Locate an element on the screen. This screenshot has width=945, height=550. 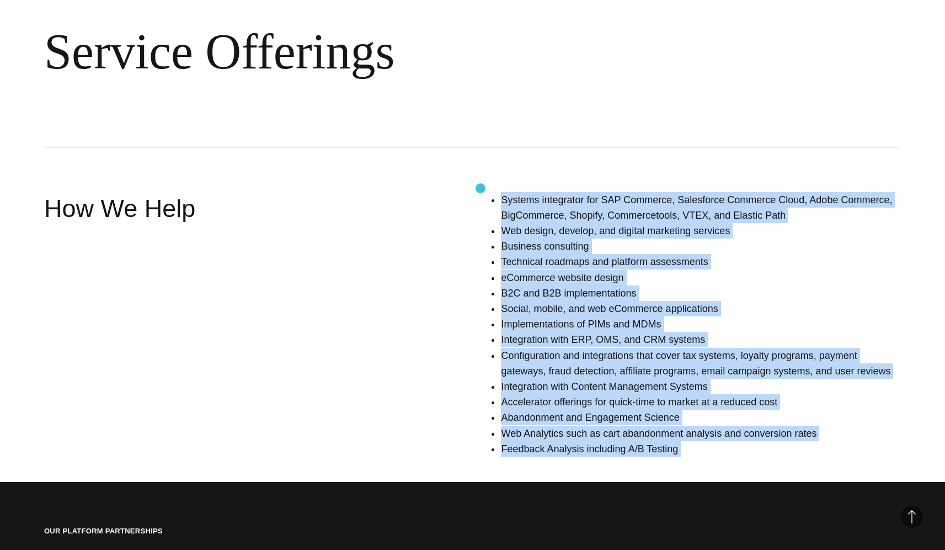
div: How We Help is located at coordinates (216, 326).